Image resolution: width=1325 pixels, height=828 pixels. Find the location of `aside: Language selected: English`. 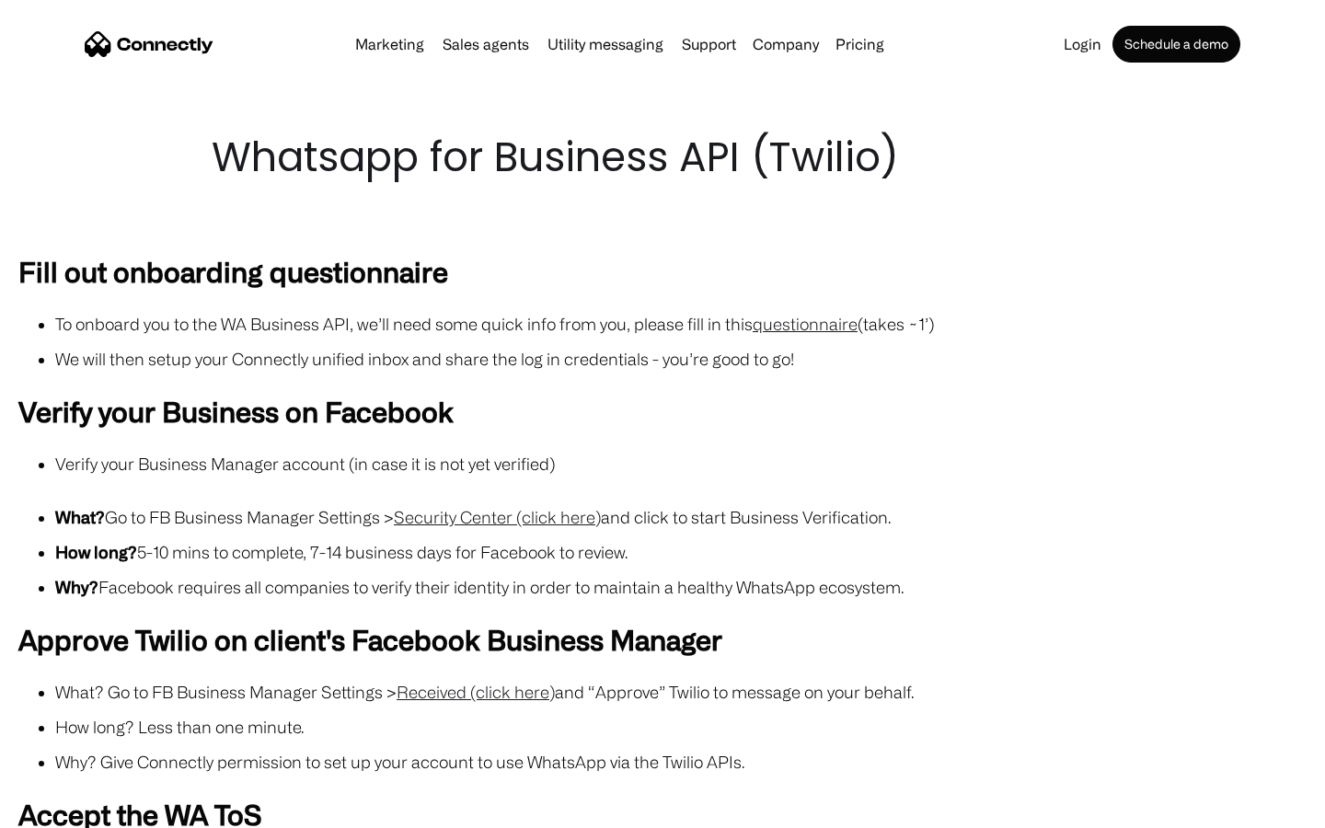

aside: Language selected: English is located at coordinates (64, 809).